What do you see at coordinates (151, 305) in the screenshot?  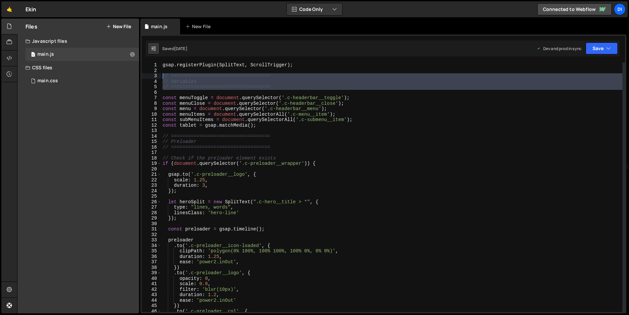 I see `div: 45` at bounding box center [151, 305].